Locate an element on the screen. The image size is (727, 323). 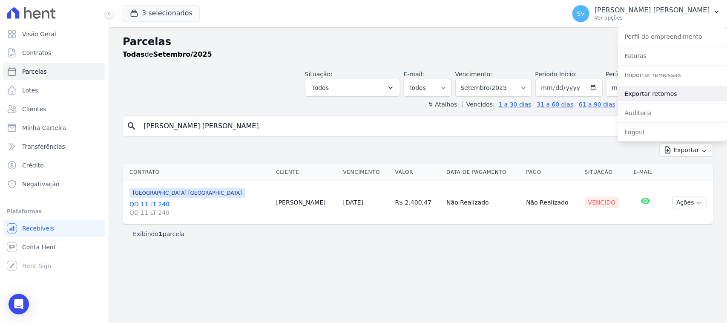
td: R$ 2.400,47 is located at coordinates (417, 202).